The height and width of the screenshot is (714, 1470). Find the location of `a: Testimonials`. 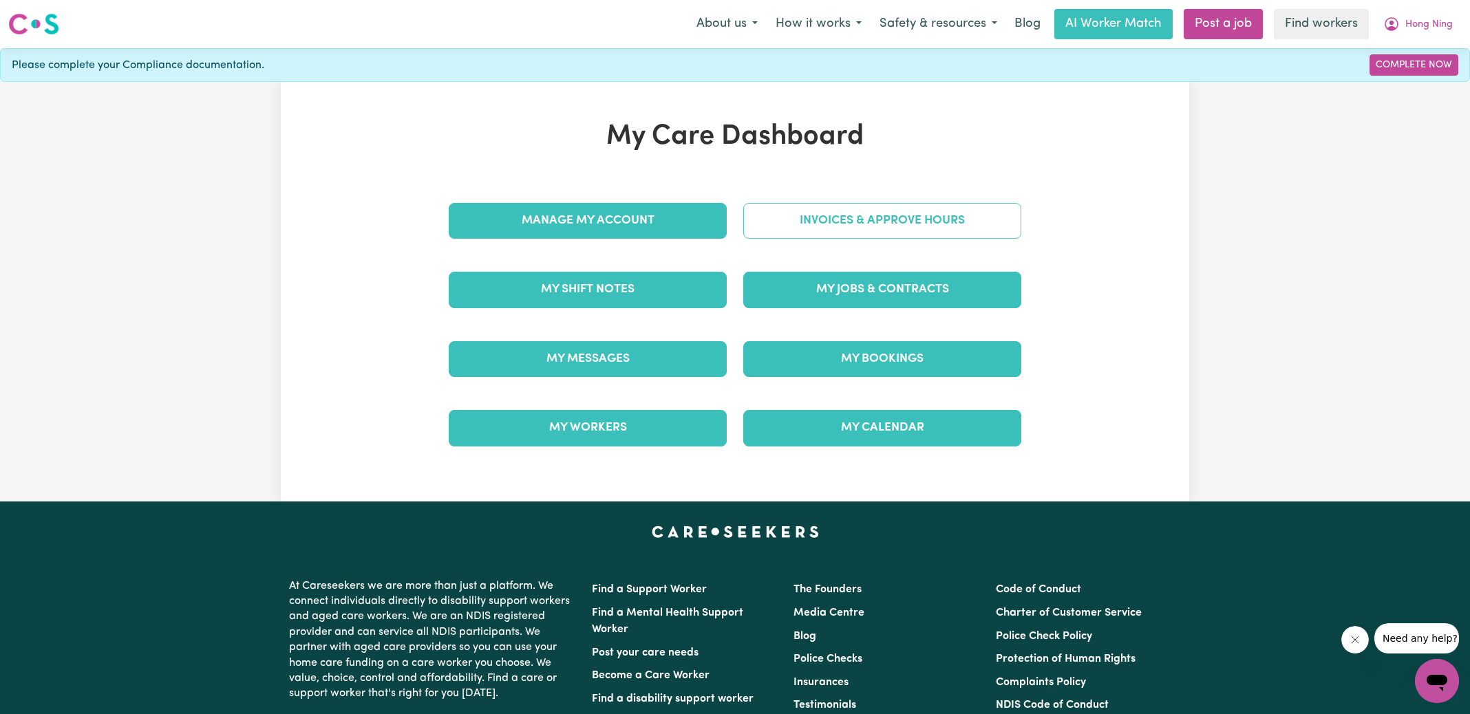

a: Testimonials is located at coordinates (824, 705).